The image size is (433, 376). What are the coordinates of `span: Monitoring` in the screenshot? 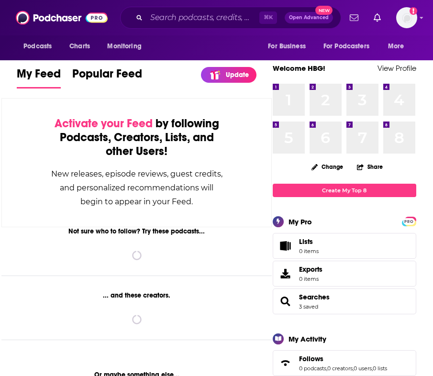 It's located at (124, 46).